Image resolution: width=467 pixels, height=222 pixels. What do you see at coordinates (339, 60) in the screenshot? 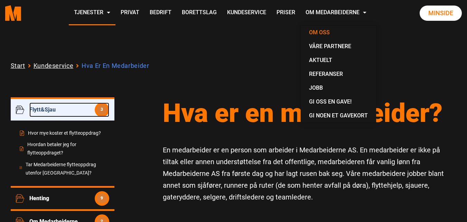
I see `a: Aktuelt` at bounding box center [339, 60].